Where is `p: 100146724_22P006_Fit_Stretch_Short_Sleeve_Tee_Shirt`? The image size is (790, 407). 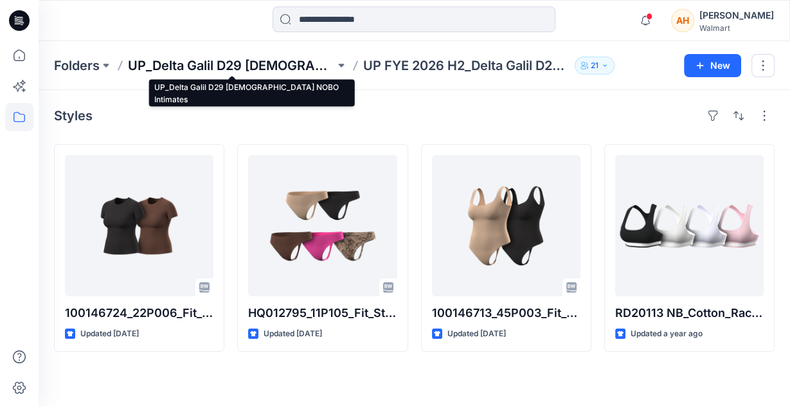
p: 100146724_22P006_Fit_Stretch_Short_Sleeve_Tee_Shirt is located at coordinates (139, 313).